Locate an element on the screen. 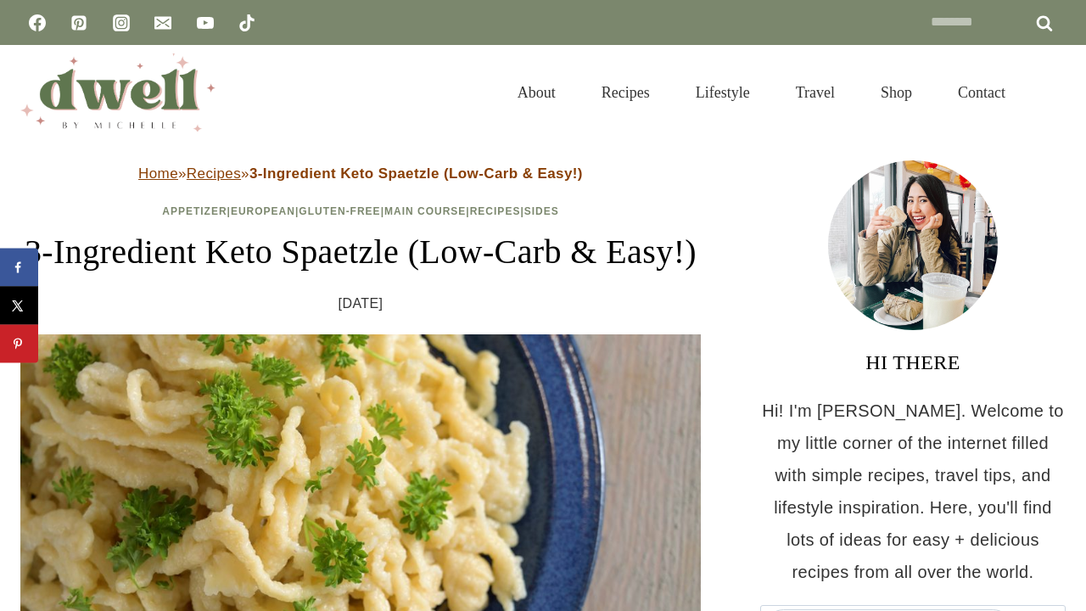 The height and width of the screenshot is (611, 1086). a: TikTok is located at coordinates (247, 23).